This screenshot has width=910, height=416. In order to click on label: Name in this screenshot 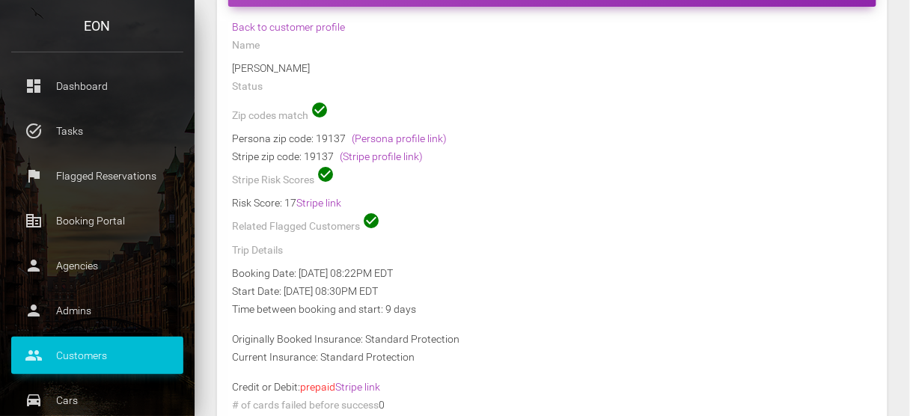, I will do `click(245, 46)`.